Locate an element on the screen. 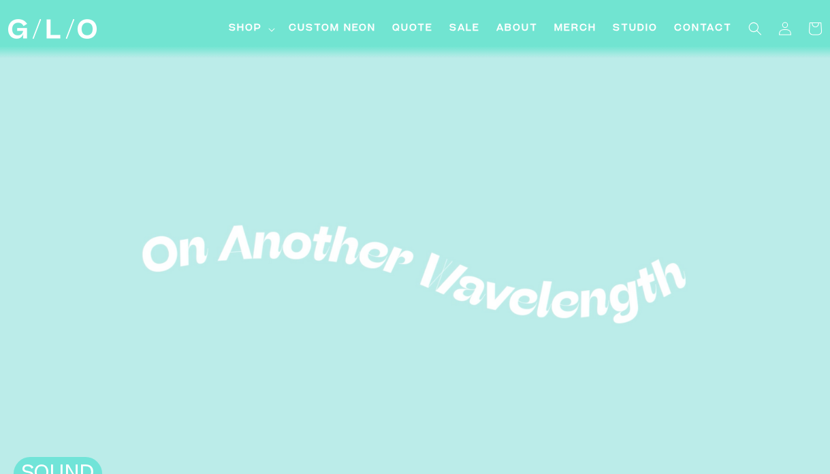 Image resolution: width=830 pixels, height=474 pixels. a: Quote is located at coordinates (412, 29).